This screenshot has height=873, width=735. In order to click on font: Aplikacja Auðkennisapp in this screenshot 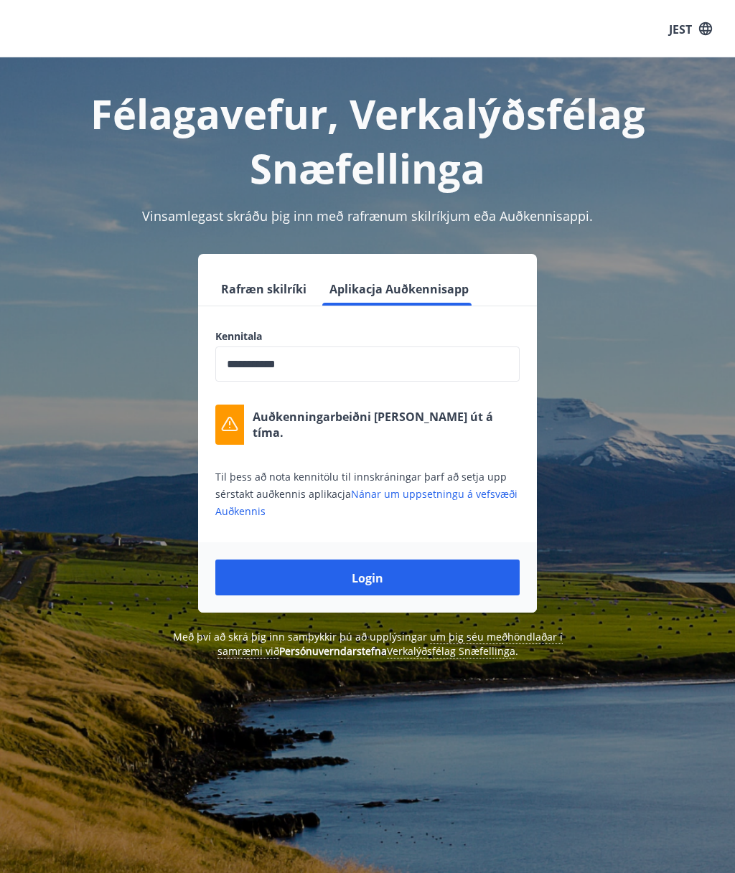, I will do `click(399, 289)`.